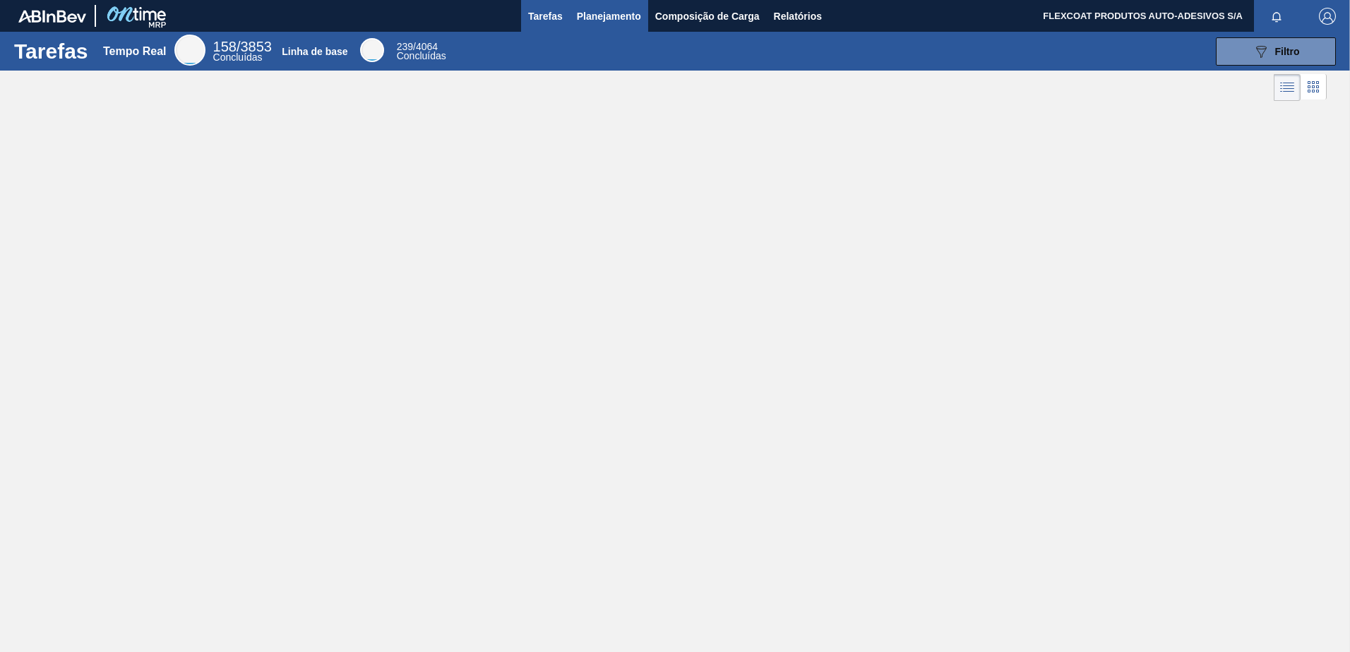  Describe the element at coordinates (256, 47) in the screenshot. I see `font: 3853` at that location.